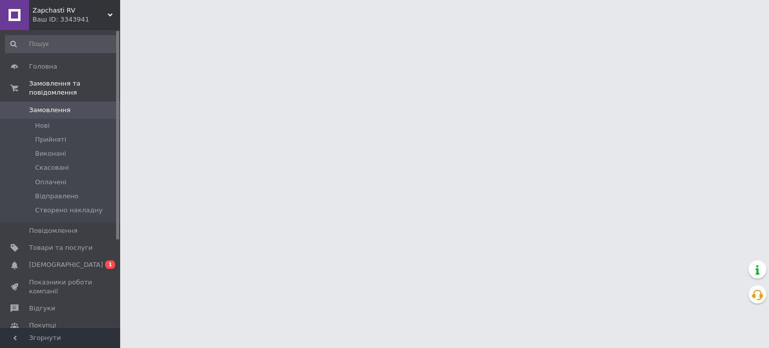 The width and height of the screenshot is (769, 348). I want to click on span: Замовлення та повідомлення, so click(75, 88).